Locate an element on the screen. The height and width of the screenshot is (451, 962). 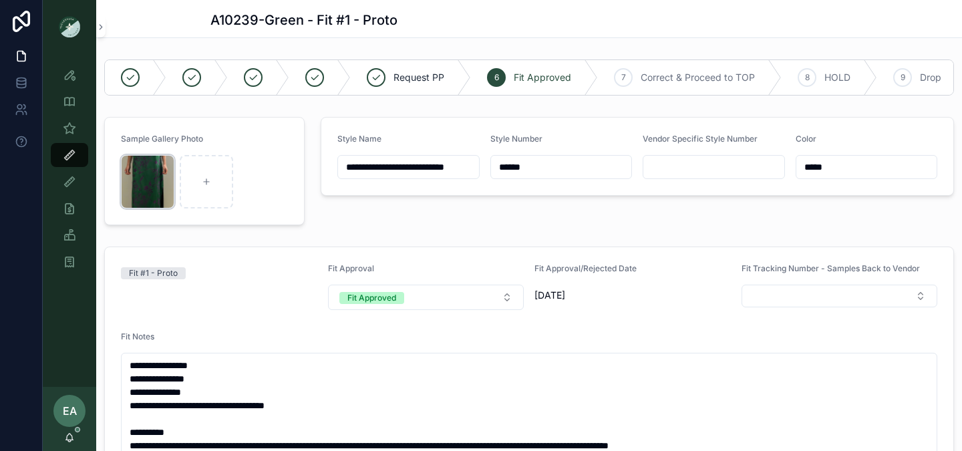
div: scrollable content is located at coordinates (69, 172).